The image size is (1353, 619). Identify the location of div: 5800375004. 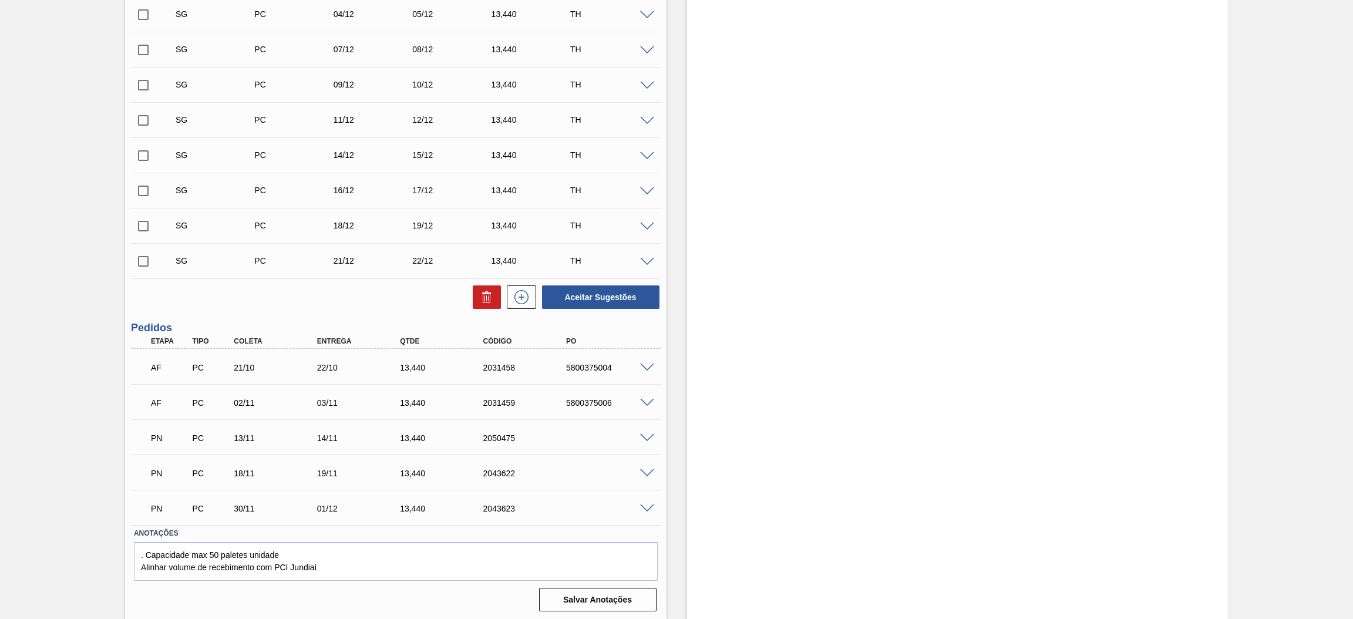
(610, 367).